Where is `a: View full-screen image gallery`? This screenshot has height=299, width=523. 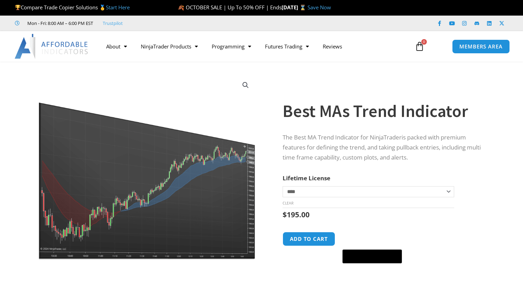 a: View full-screen image gallery is located at coordinates (246, 85).